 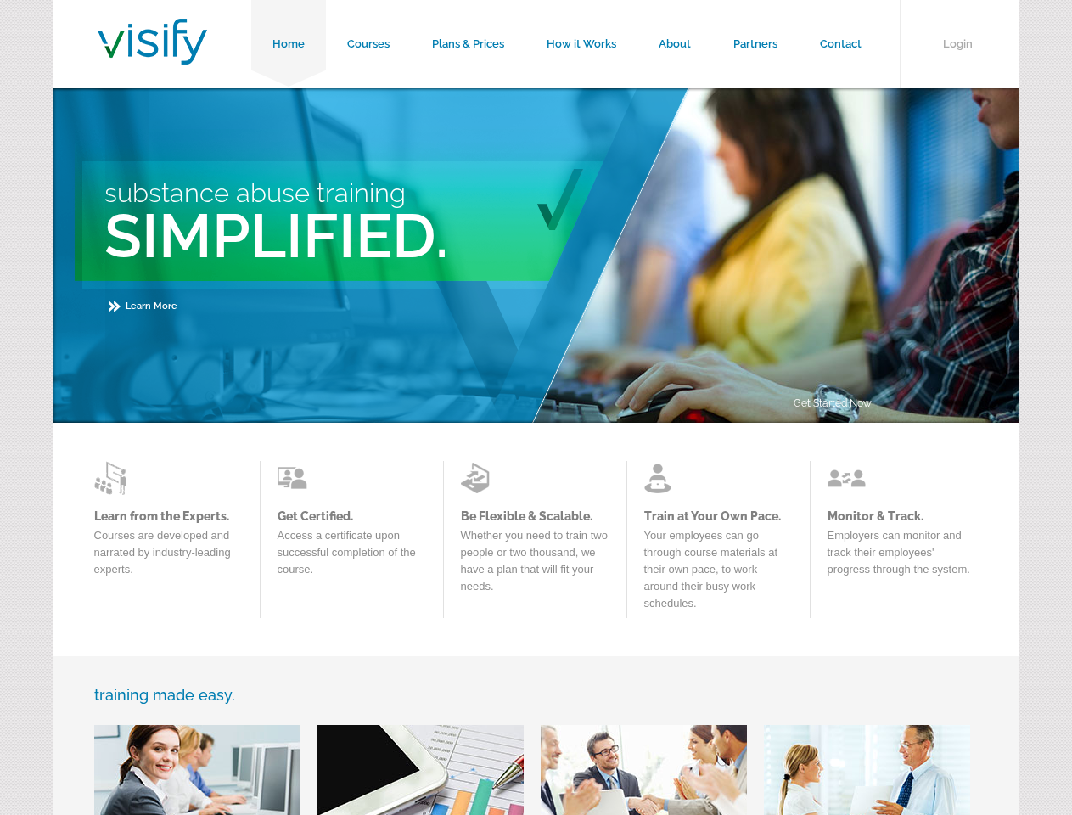 What do you see at coordinates (143, 306) in the screenshot?
I see `a: Learn More` at bounding box center [143, 306].